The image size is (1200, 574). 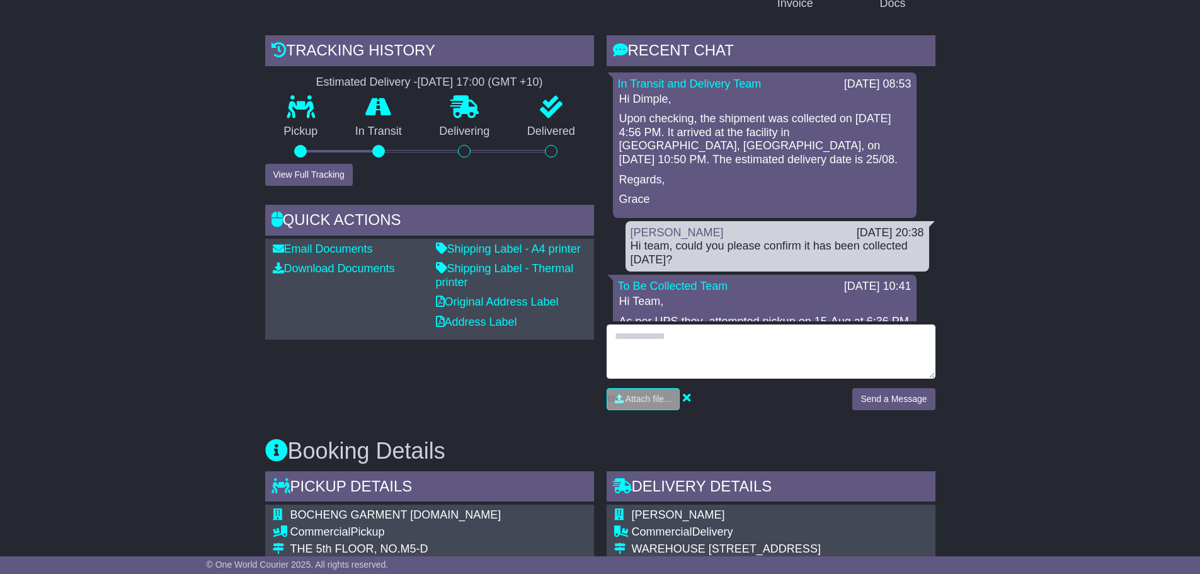 What do you see at coordinates (690, 84) in the screenshot?
I see `a: In Transit and Delivery Team` at bounding box center [690, 84].